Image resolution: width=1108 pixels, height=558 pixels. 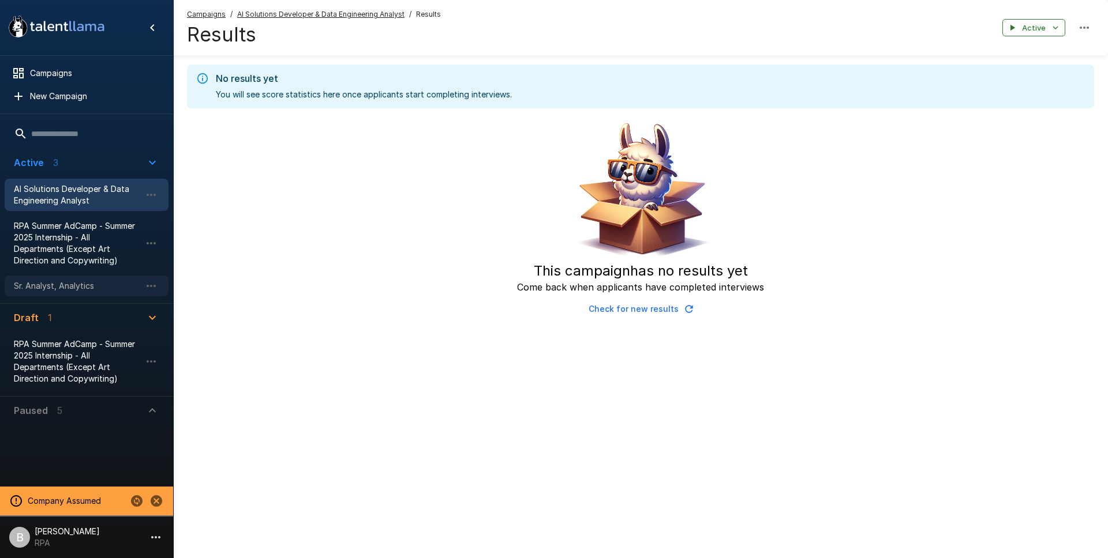 I want to click on img: Animated document, so click(x=640, y=190).